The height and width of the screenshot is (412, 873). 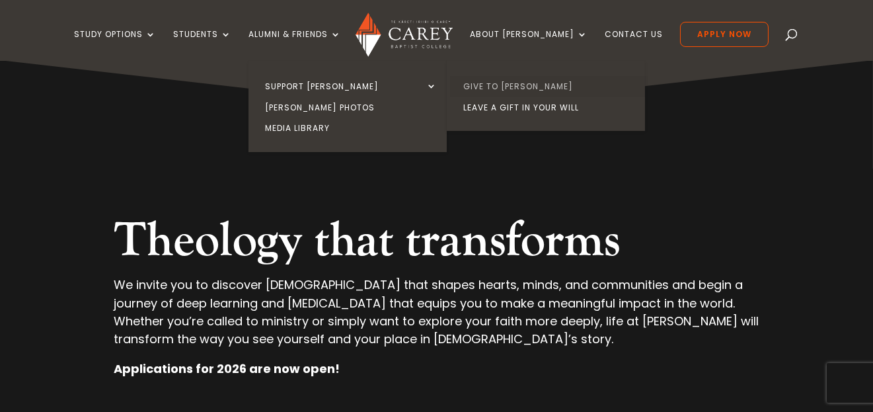 What do you see at coordinates (351, 128) in the screenshot?
I see `a: Media Library` at bounding box center [351, 128].